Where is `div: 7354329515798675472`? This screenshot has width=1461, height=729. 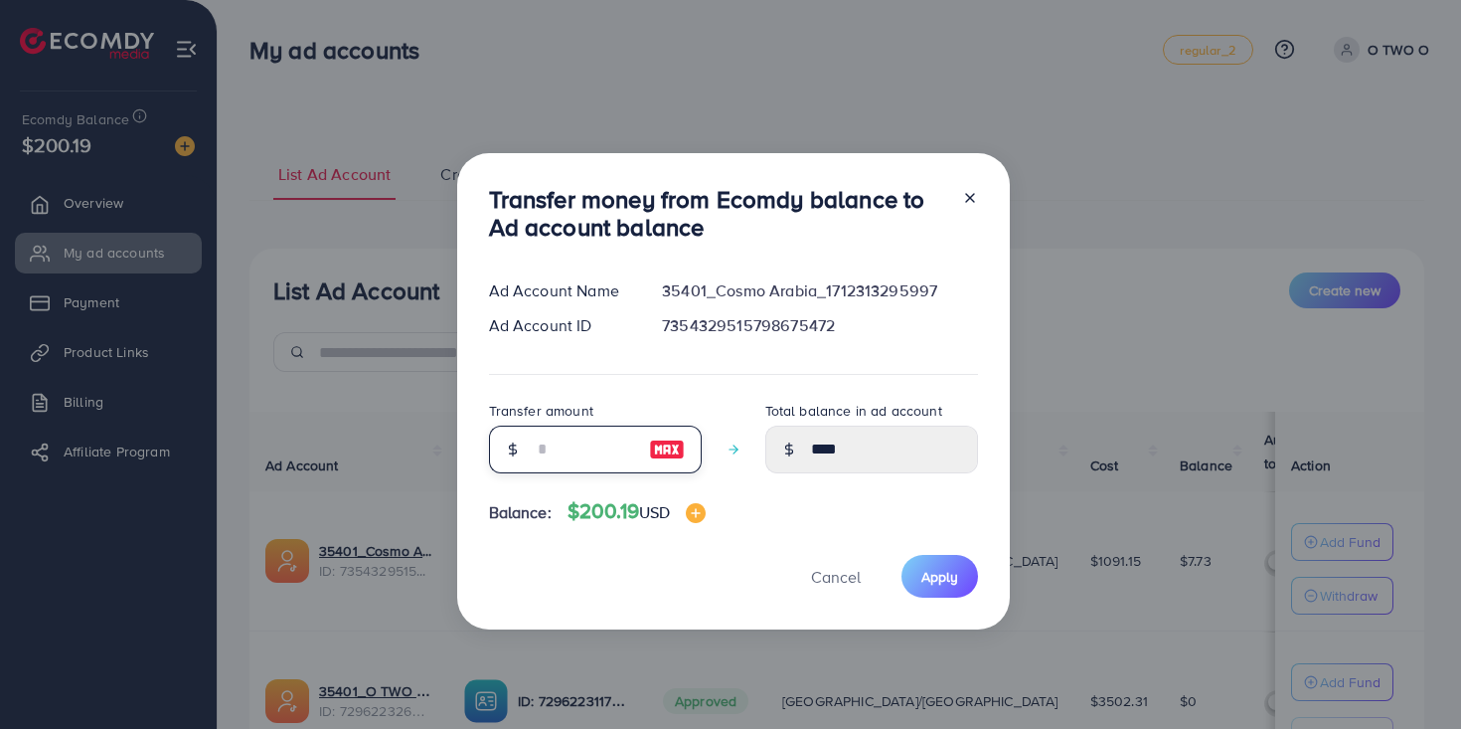
div: 7354329515798675472 is located at coordinates (819, 325).